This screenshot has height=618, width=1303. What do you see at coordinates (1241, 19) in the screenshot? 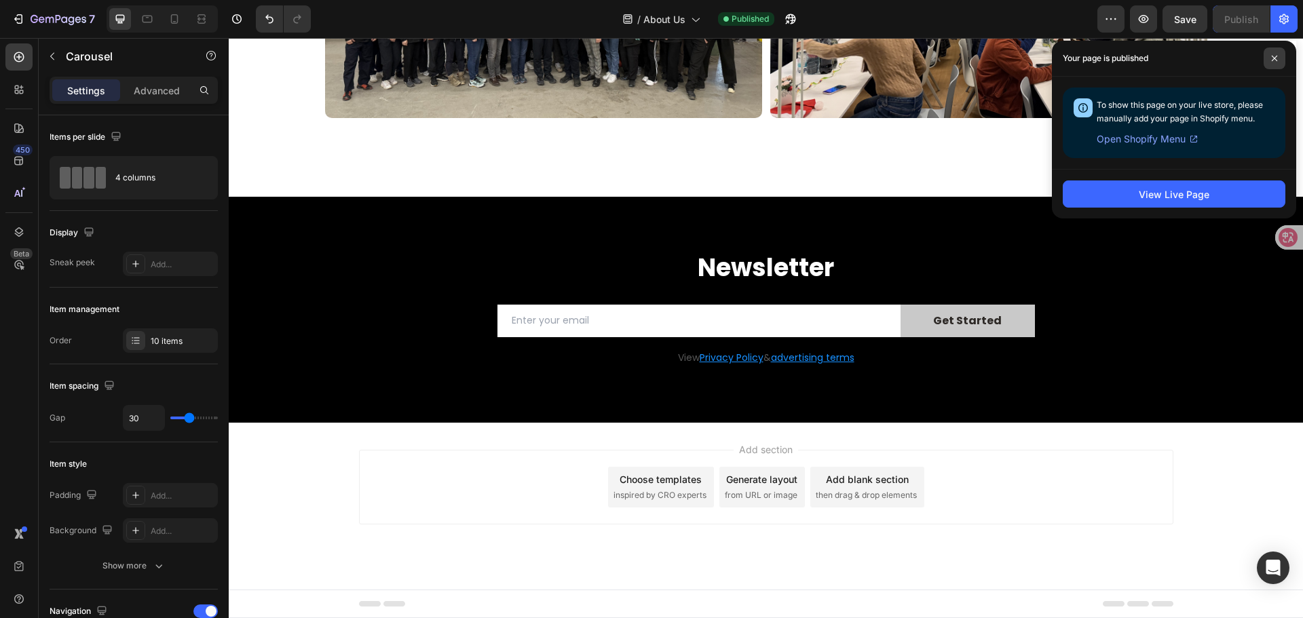
I see `div: Publish` at bounding box center [1241, 19].